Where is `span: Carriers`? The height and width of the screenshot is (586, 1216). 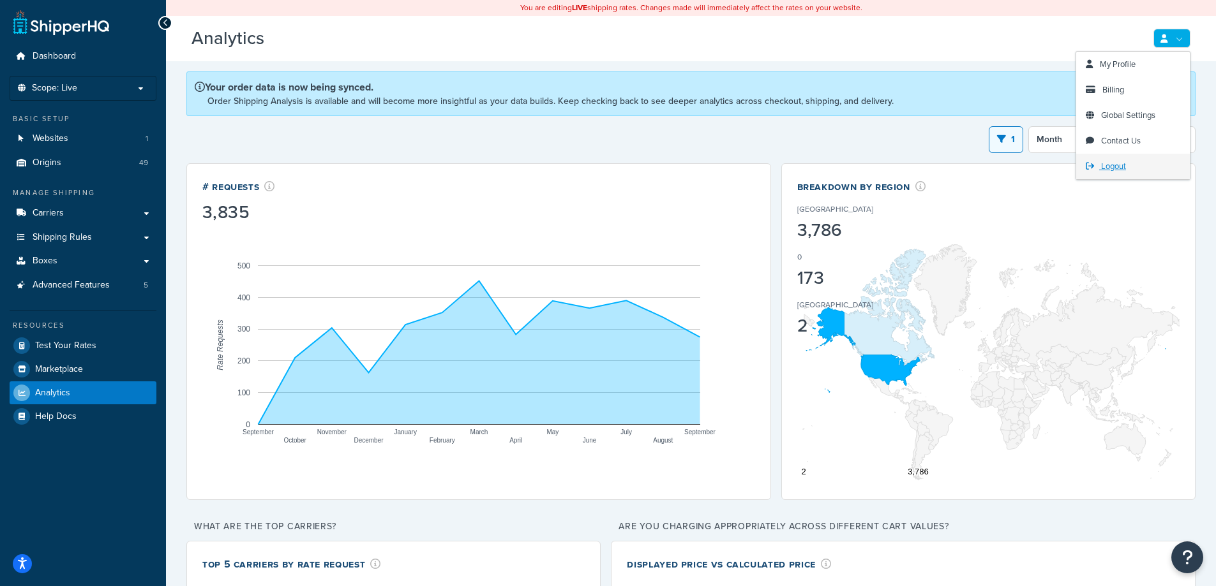
span: Carriers is located at coordinates (48, 213).